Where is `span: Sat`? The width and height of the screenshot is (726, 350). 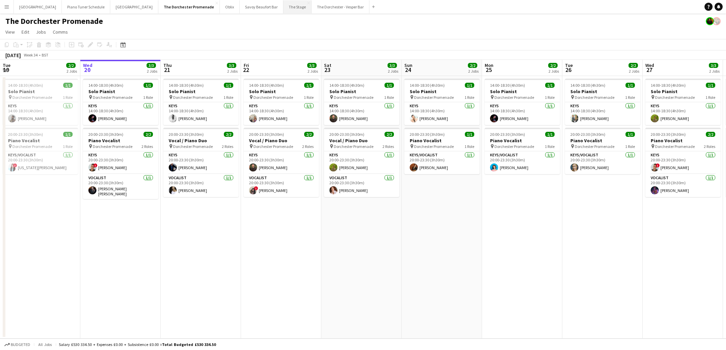
span: Sat is located at coordinates (328, 65).